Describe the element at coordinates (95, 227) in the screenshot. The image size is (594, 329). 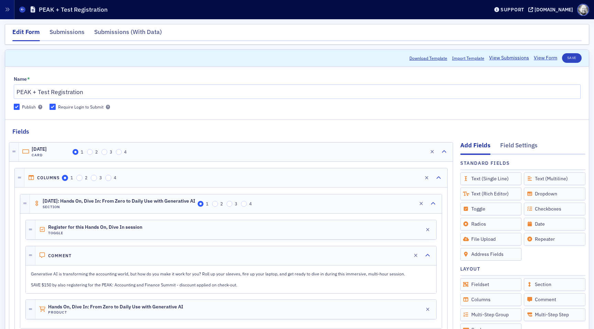
I see `span: Register for this Hands On, Dive In session` at that location.